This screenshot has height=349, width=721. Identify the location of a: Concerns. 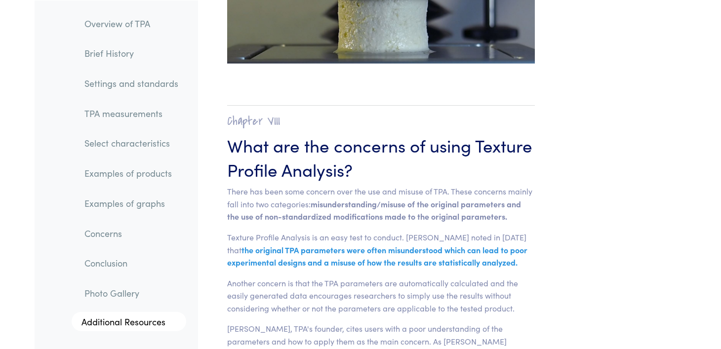
(131, 233).